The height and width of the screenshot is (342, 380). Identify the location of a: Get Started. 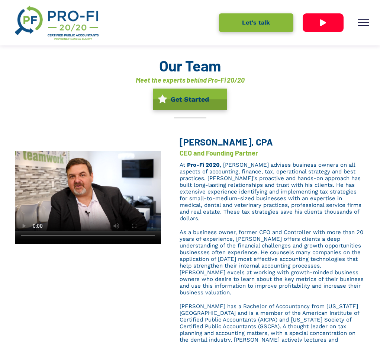
(190, 99).